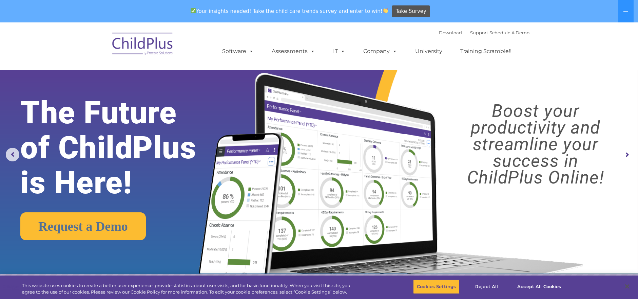 The image size is (638, 299). I want to click on div: This website uses cookies to create a better user experience, provide statistics about user visit..., so click(187, 288).